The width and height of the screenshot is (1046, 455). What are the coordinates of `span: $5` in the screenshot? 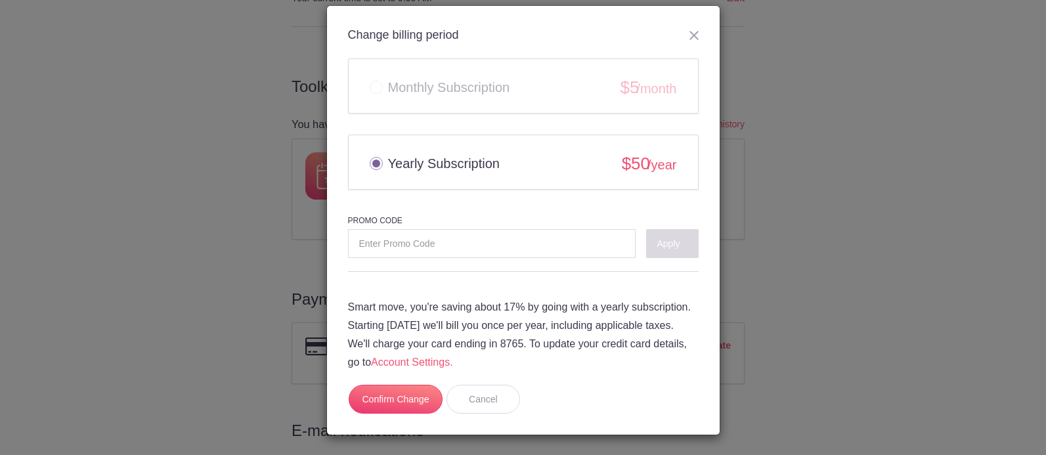 It's located at (629, 87).